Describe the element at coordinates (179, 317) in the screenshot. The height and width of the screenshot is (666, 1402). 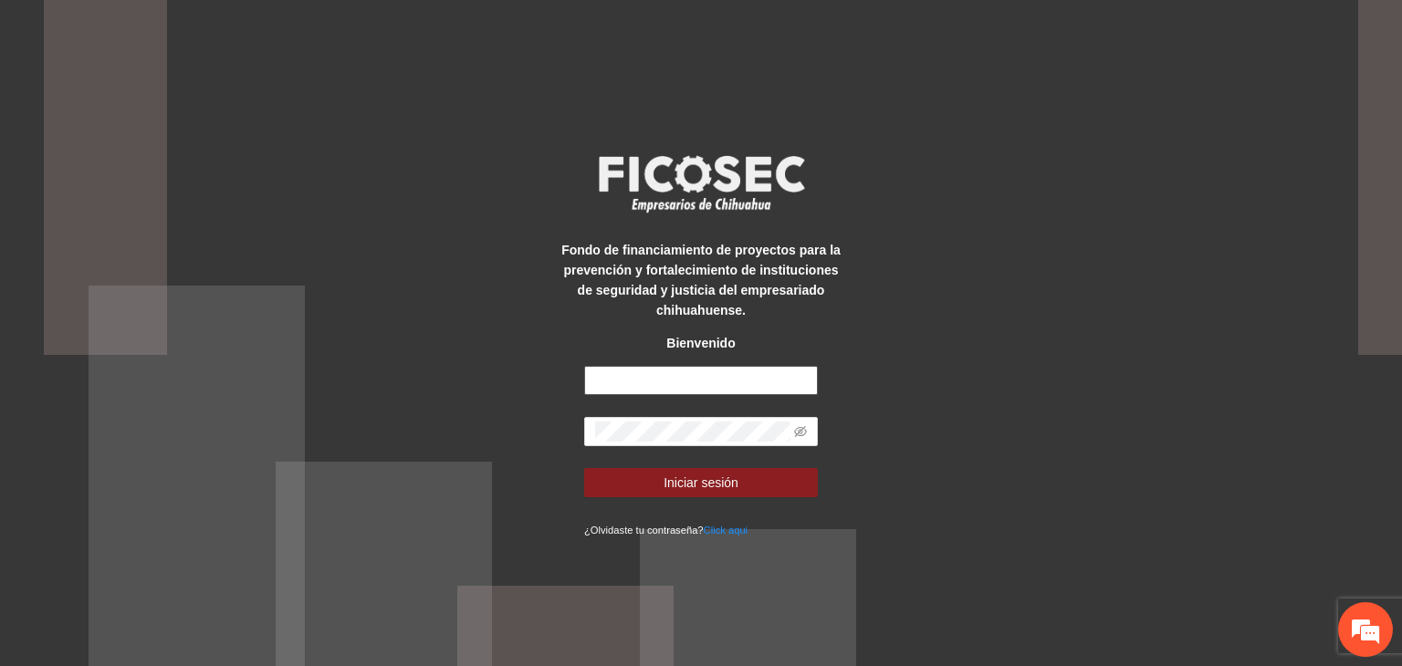
I see `span: Estamos en línea.` at that location.